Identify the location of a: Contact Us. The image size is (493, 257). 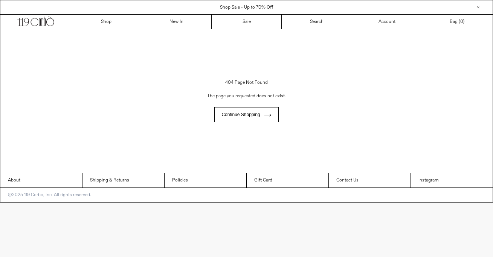
(369, 181).